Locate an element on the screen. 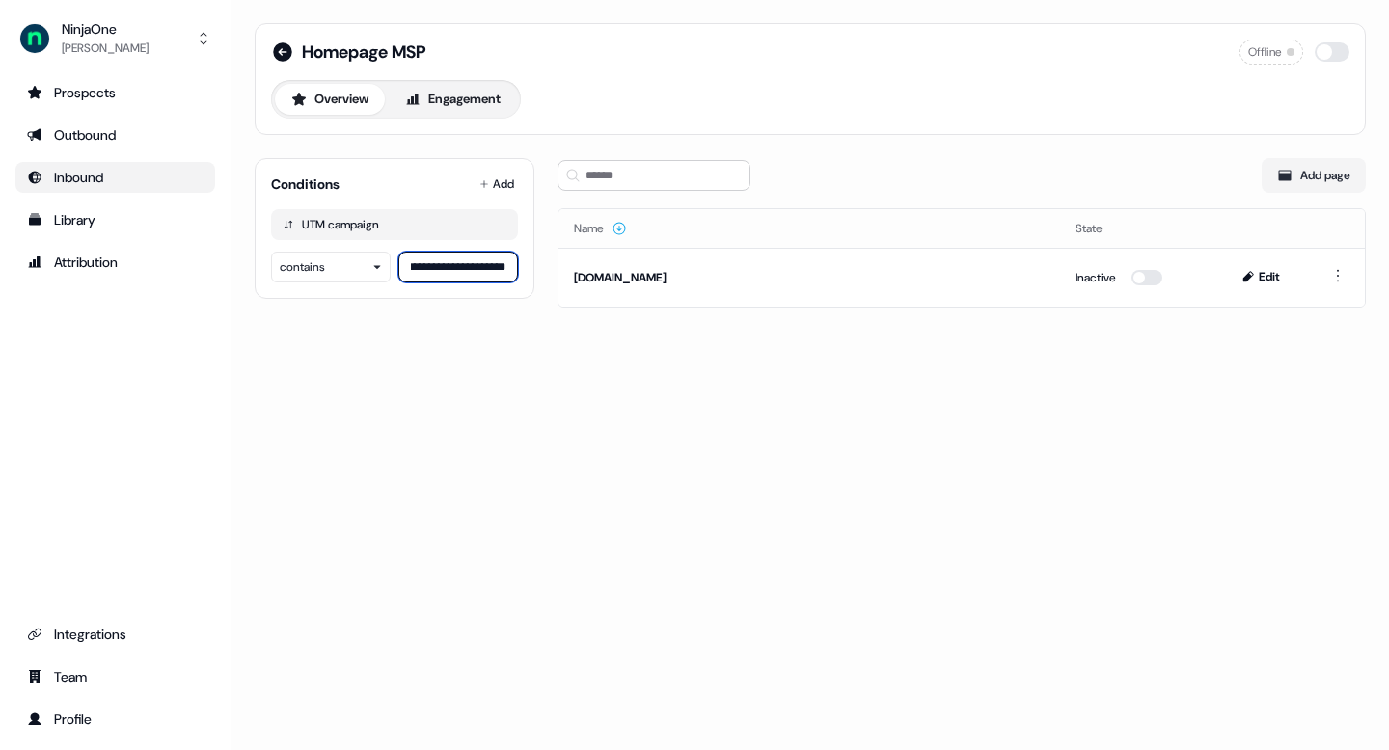  div: Conditions is located at coordinates (305, 184).